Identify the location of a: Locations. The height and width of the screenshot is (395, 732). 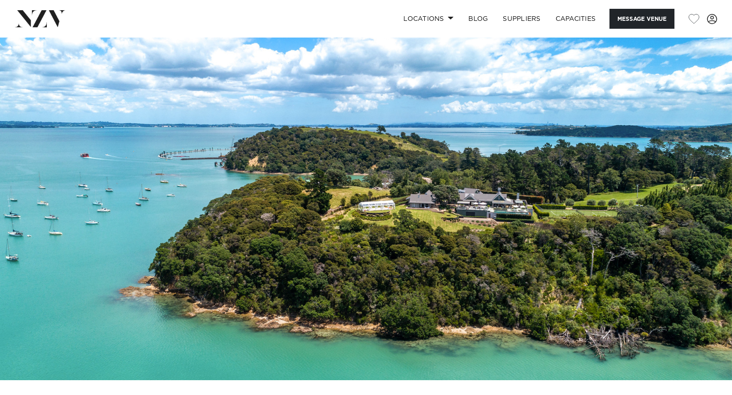
(428, 19).